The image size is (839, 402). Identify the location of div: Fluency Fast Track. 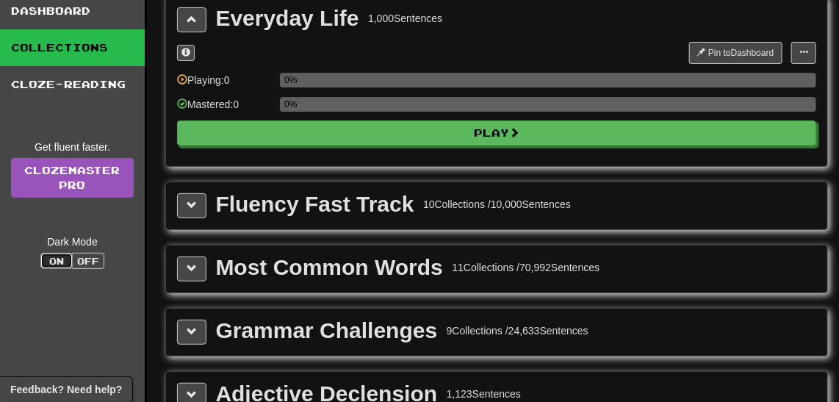
(315, 204).